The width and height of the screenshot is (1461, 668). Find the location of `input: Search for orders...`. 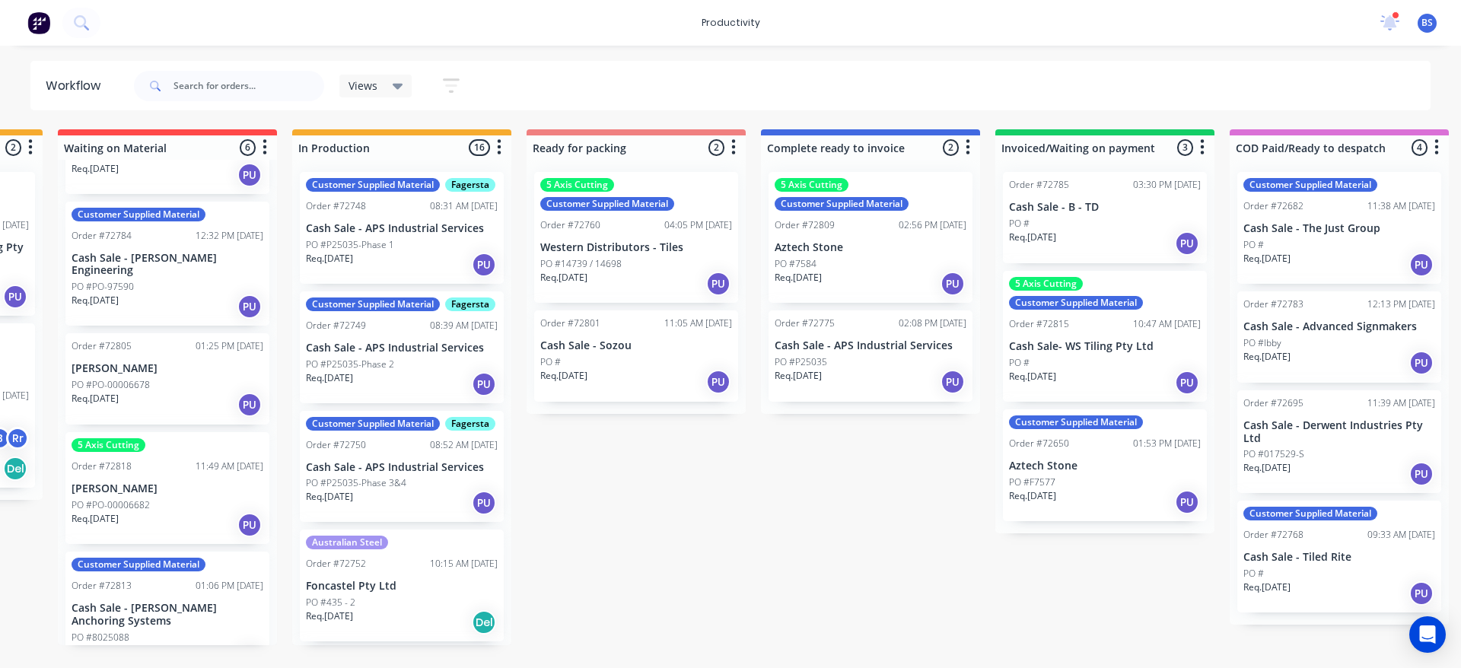

input: Search for orders... is located at coordinates (249, 86).